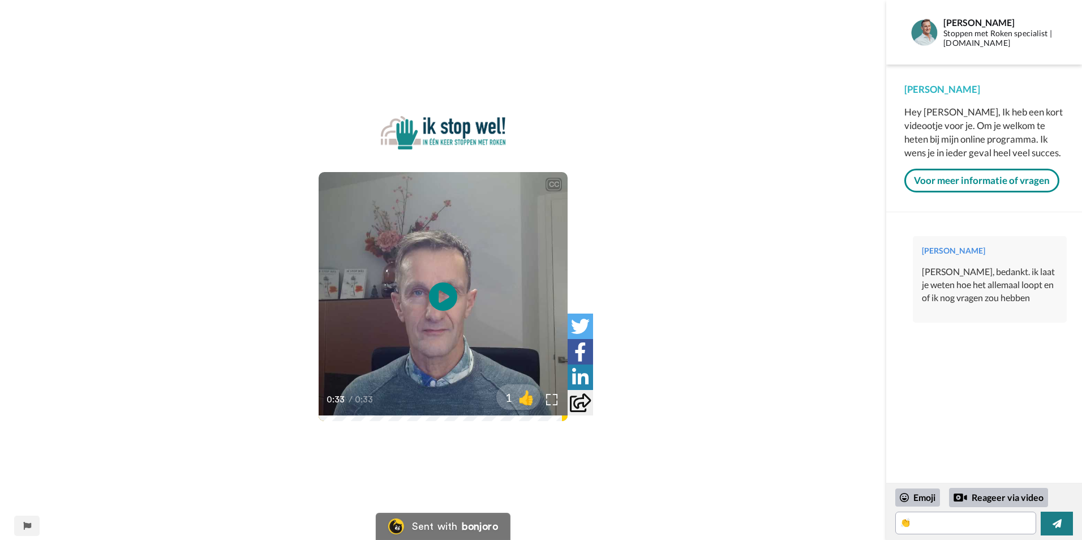 This screenshot has width=1082, height=540. I want to click on a: Voor meer informatie of vragen, so click(982, 181).